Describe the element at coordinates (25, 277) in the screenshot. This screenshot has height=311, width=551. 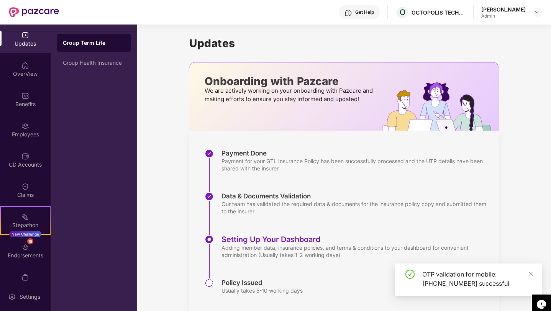
I see `img: svg+xml;base64,PHN2ZyBpZD0iTXlfT3JkZXJzIiBkYXRhLW5hbWU9Ik15IE9yZGVycyIgeG1sbnM9Imh0dHA6Ly93d3cudz...` at that location.